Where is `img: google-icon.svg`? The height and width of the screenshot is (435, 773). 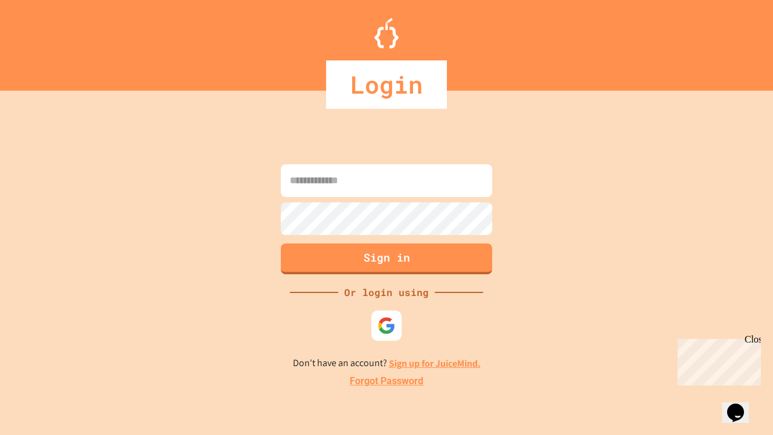
img: google-icon.svg is located at coordinates (386, 325).